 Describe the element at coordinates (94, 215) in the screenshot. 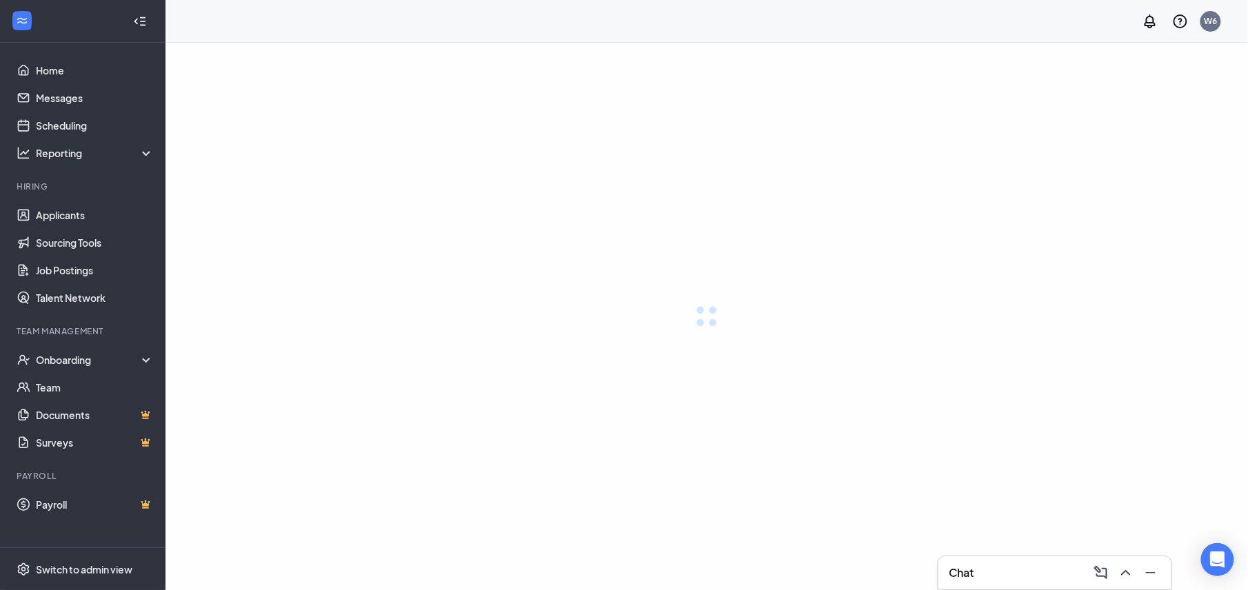

I see `a: Applicants` at that location.